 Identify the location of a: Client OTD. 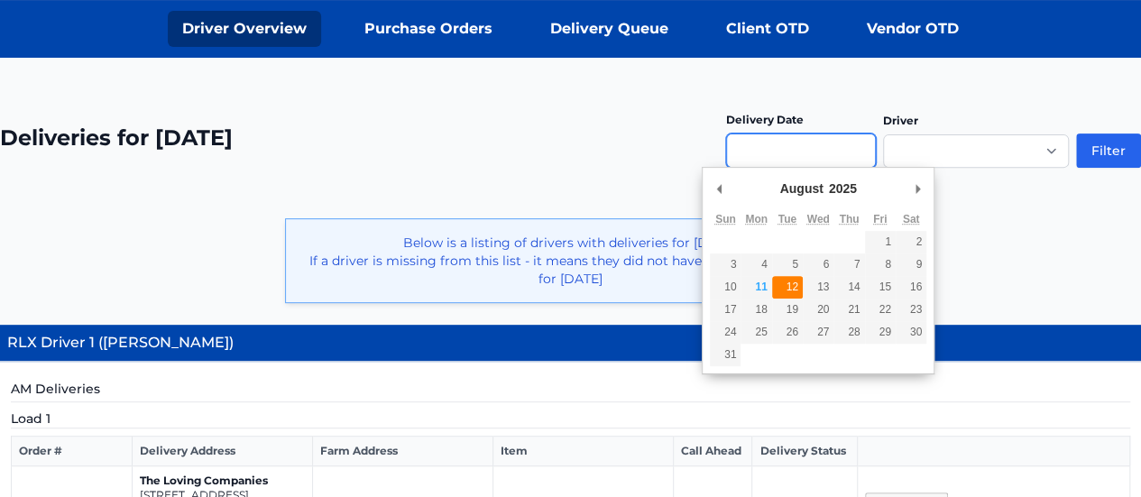
(767, 29).